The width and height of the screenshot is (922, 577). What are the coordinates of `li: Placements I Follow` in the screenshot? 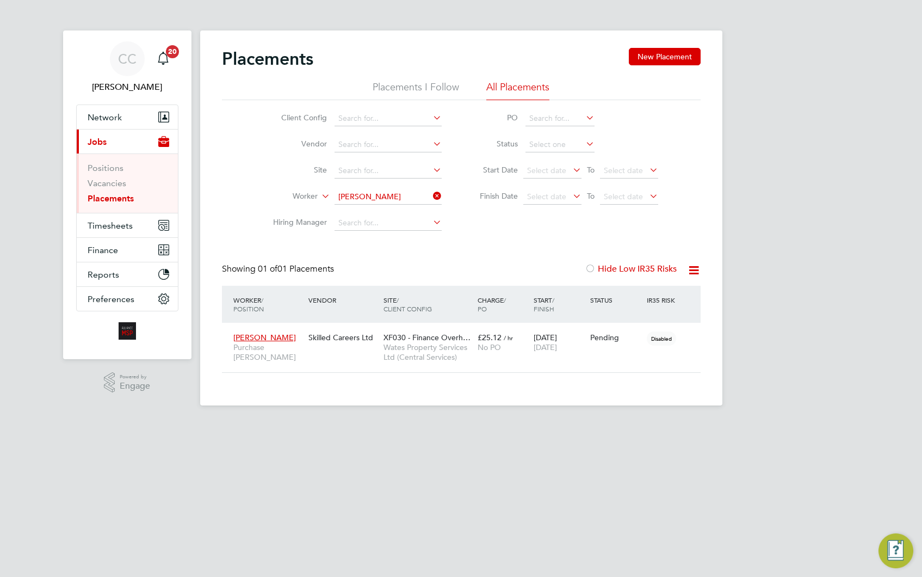 It's located at (416, 90).